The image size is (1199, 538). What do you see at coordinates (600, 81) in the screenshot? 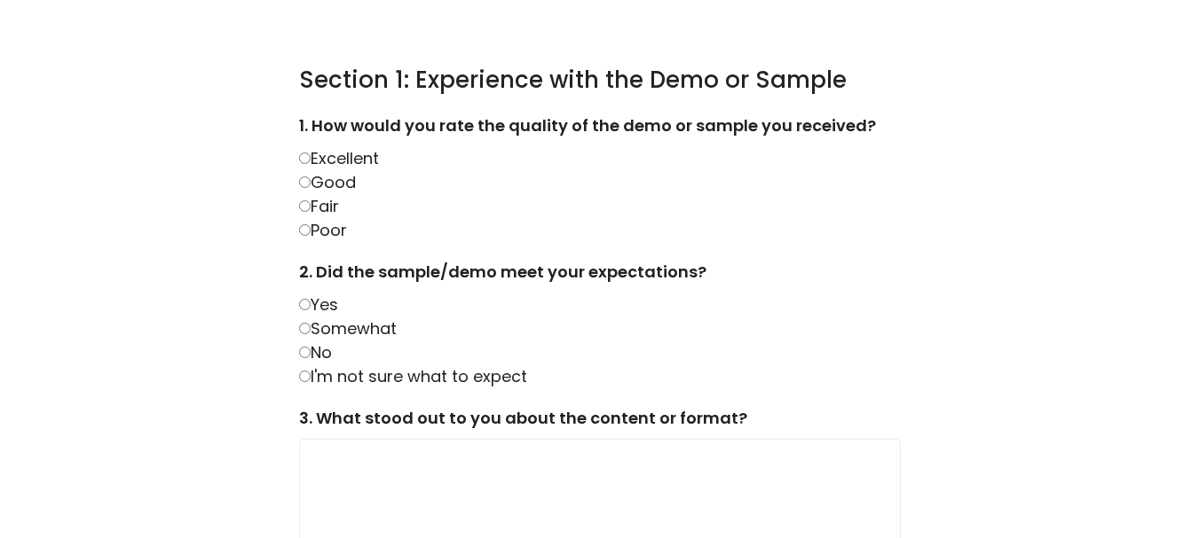
I see `h3: Section 1: Experience with the Demo or Sample` at bounding box center [600, 81].